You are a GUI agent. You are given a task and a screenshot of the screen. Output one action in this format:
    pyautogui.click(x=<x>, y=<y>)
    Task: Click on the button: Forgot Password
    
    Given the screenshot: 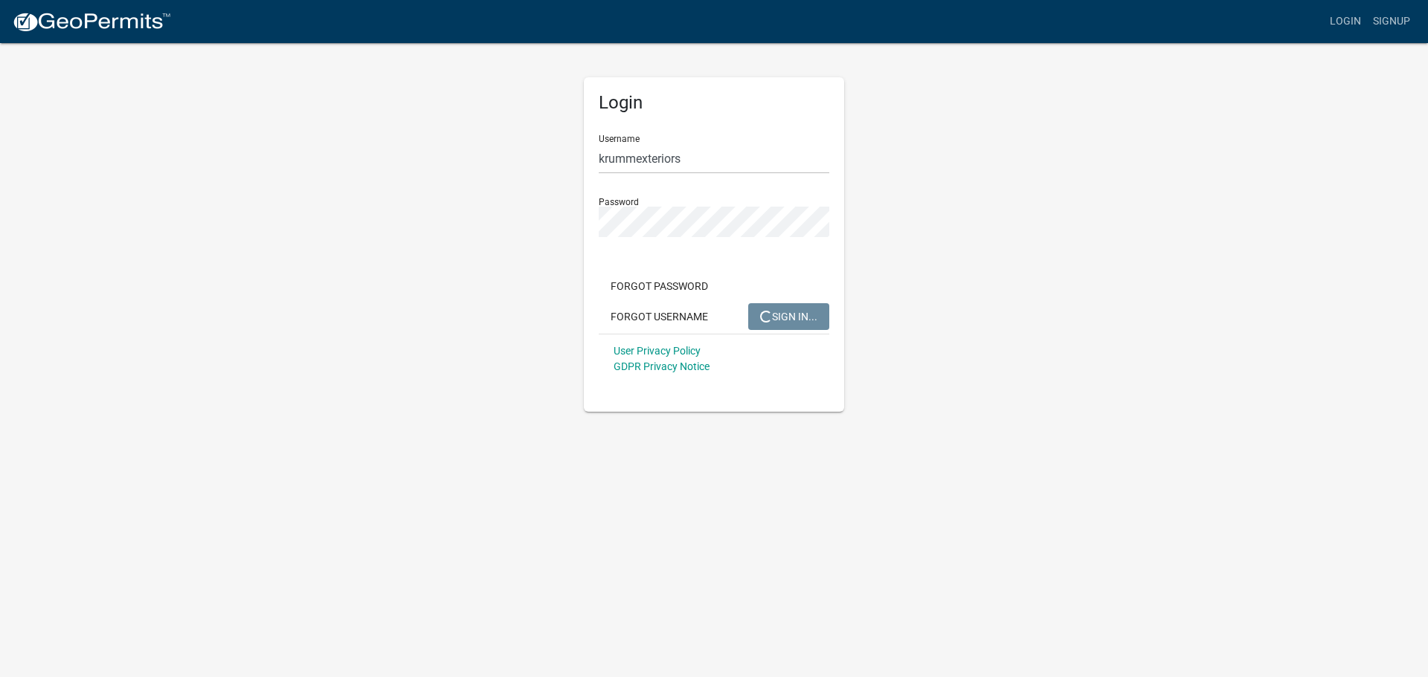 What is the action you would take?
    pyautogui.click(x=659, y=286)
    